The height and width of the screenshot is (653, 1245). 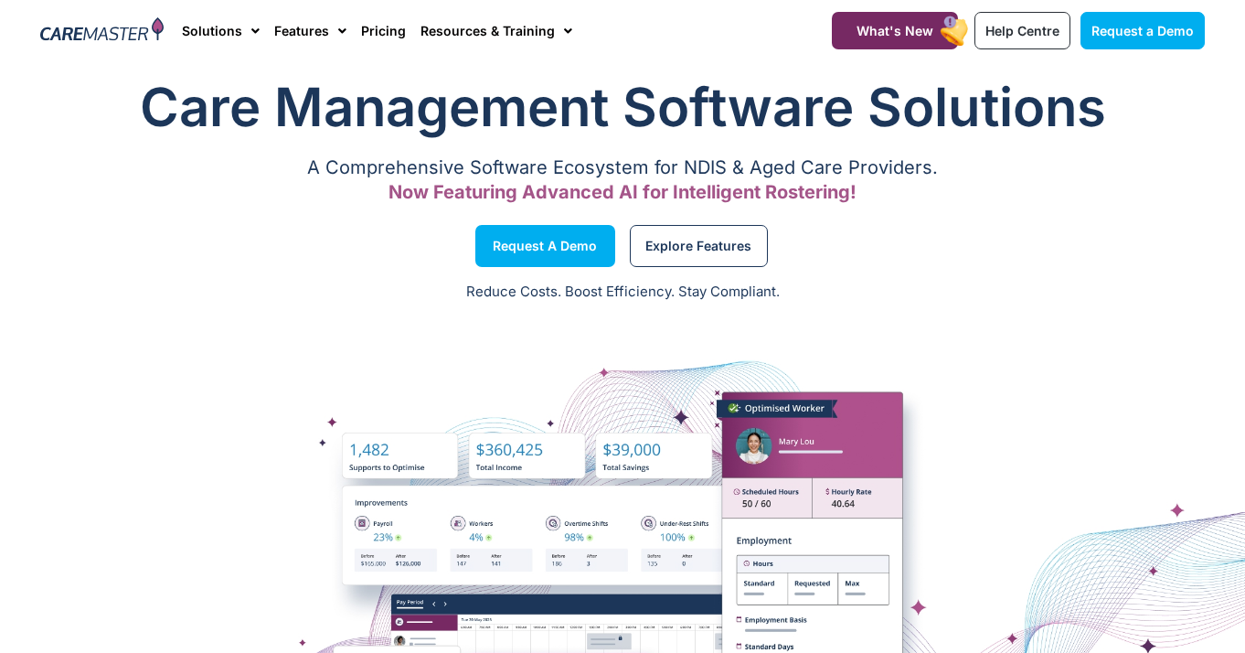 What do you see at coordinates (895, 30) in the screenshot?
I see `span: What's New` at bounding box center [895, 30].